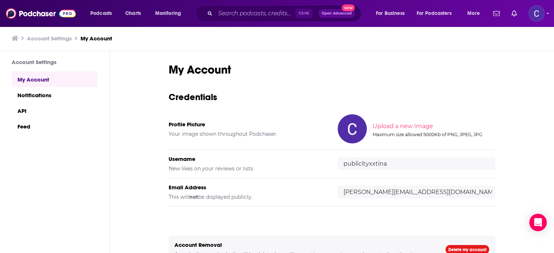 This screenshot has width=554, height=253. I want to click on a: Notifications, so click(55, 95).